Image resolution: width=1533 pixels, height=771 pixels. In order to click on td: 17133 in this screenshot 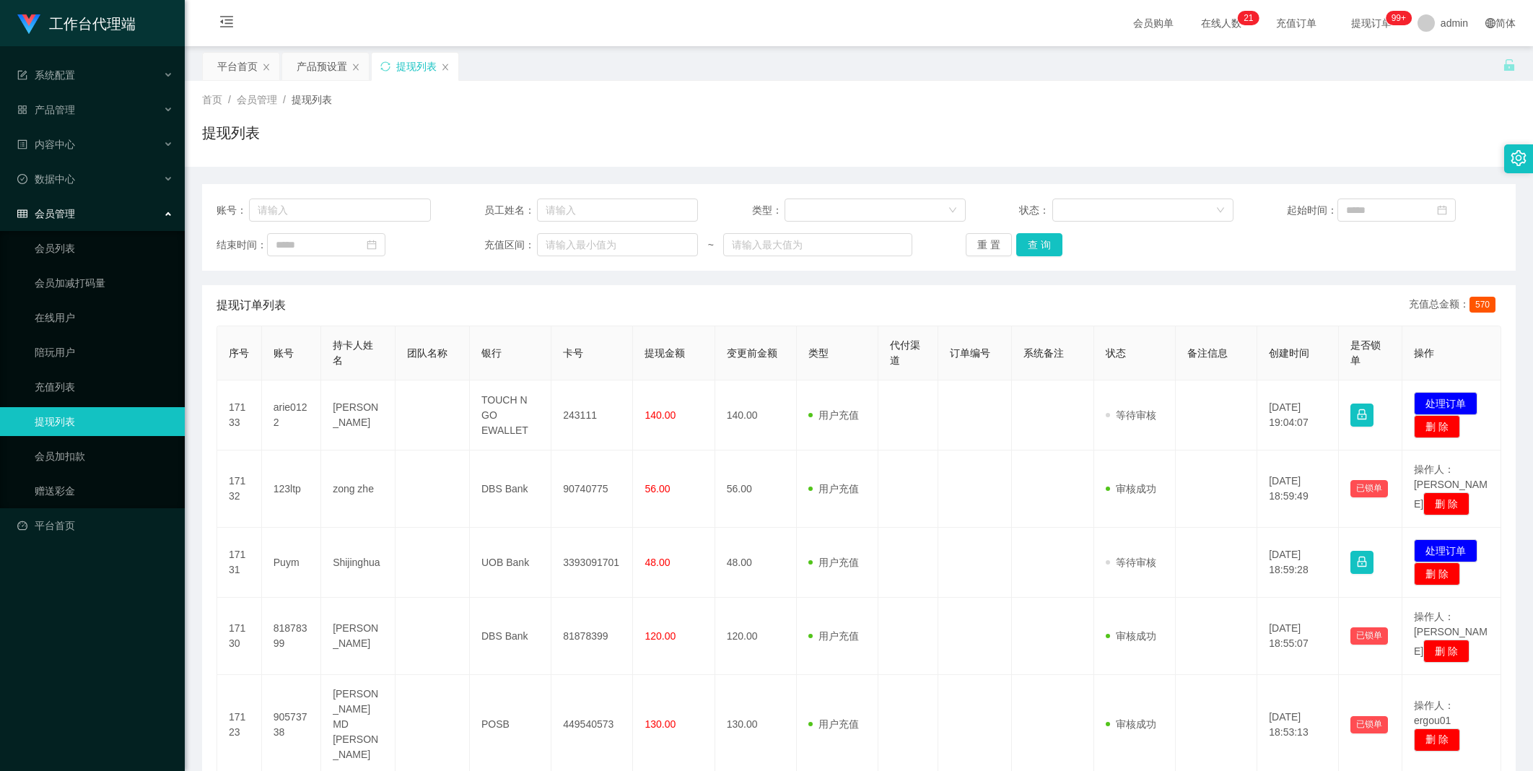, I will do `click(240, 415)`.